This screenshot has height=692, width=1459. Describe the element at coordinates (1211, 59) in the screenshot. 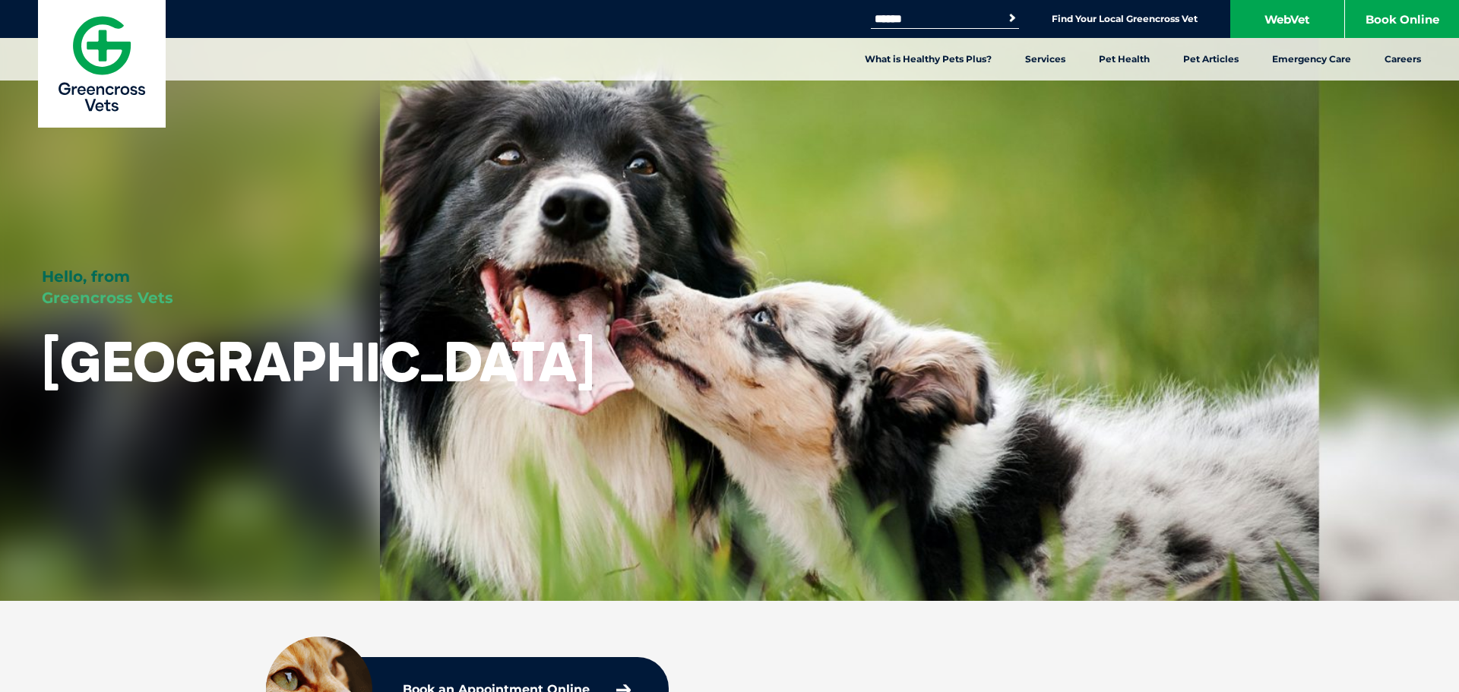

I see `a: Pet Articles` at that location.